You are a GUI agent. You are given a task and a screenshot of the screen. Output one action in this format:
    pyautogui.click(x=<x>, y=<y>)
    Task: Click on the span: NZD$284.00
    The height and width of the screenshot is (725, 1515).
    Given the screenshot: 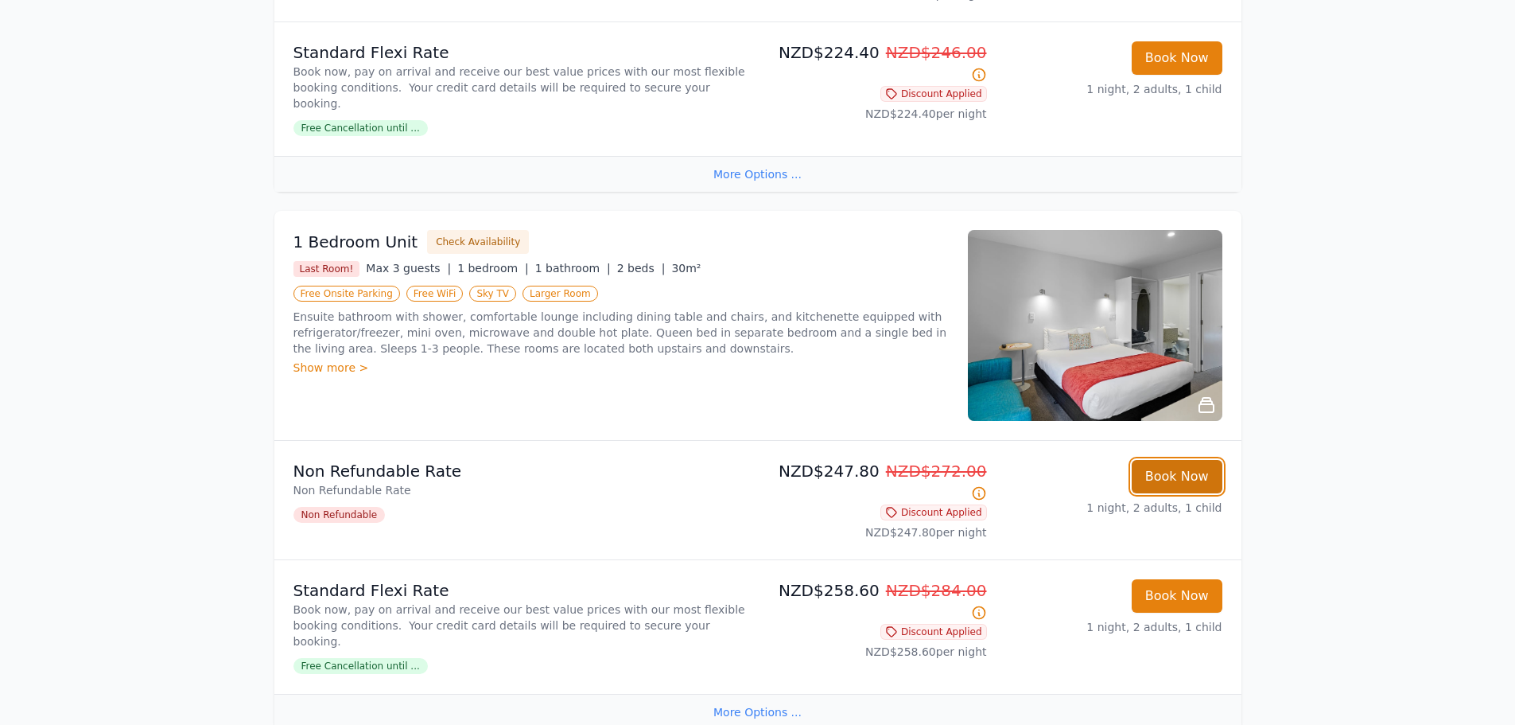 What is the action you would take?
    pyautogui.click(x=936, y=590)
    